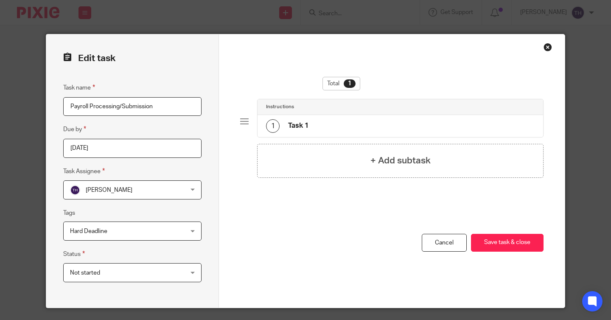 This screenshot has width=611, height=320. I want to click on label: Due by, so click(75, 129).